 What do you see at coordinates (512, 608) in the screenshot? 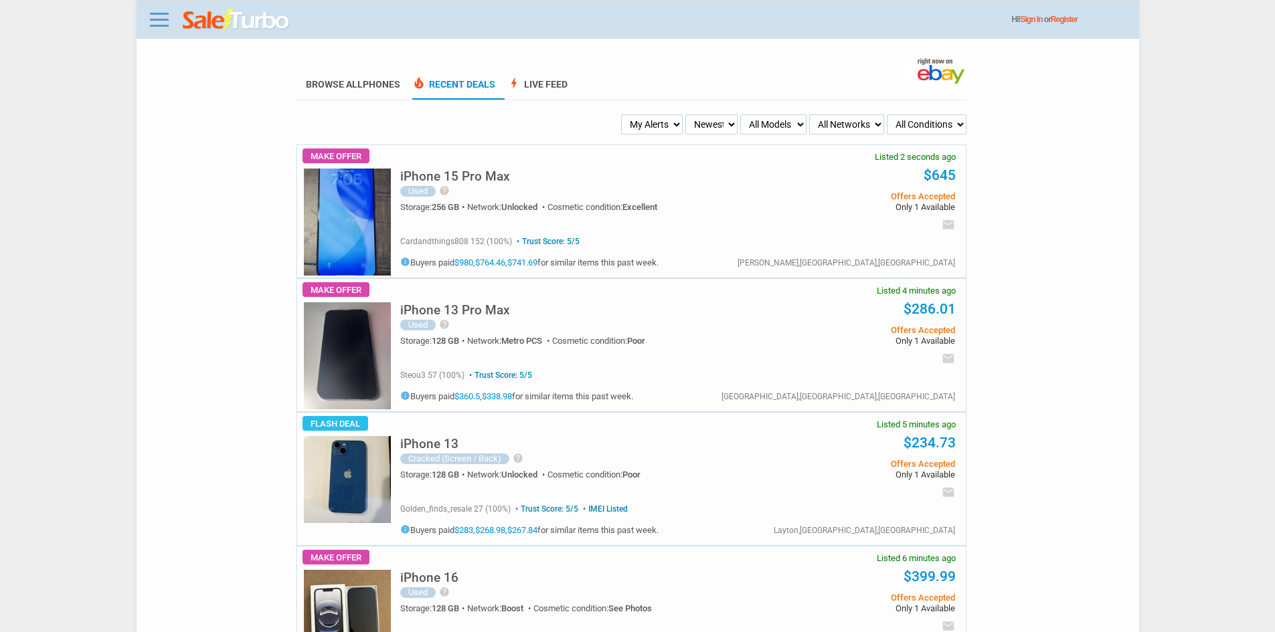
I see `span: Boost` at bounding box center [512, 608].